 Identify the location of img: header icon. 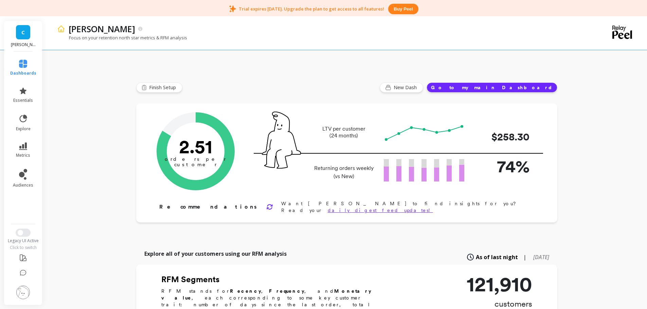
(61, 29).